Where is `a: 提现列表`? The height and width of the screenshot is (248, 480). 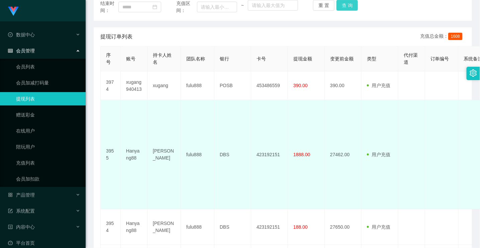 a: 提现列表 is located at coordinates (48, 99).